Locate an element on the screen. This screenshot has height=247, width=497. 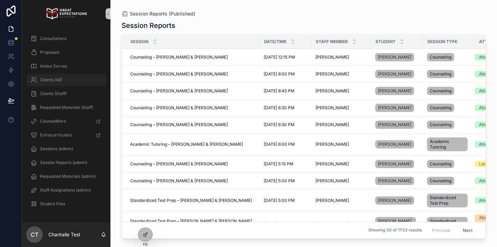
a: Session Reports (Published) is located at coordinates (158, 14).